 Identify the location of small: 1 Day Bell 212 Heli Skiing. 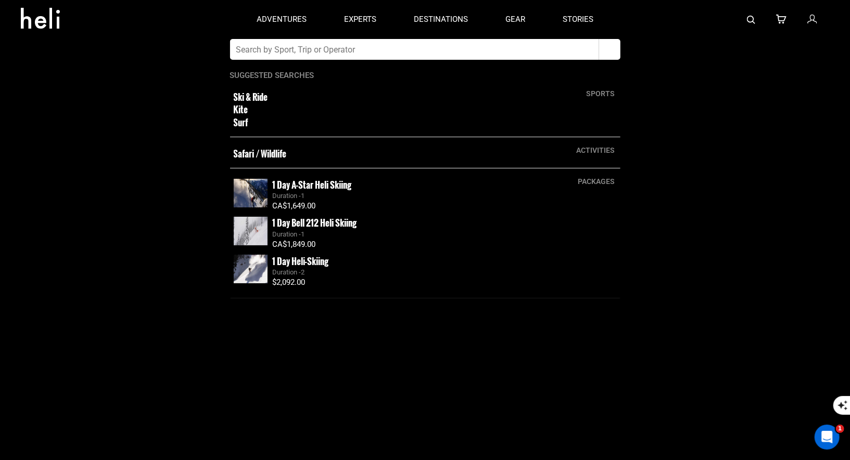
(315, 223).